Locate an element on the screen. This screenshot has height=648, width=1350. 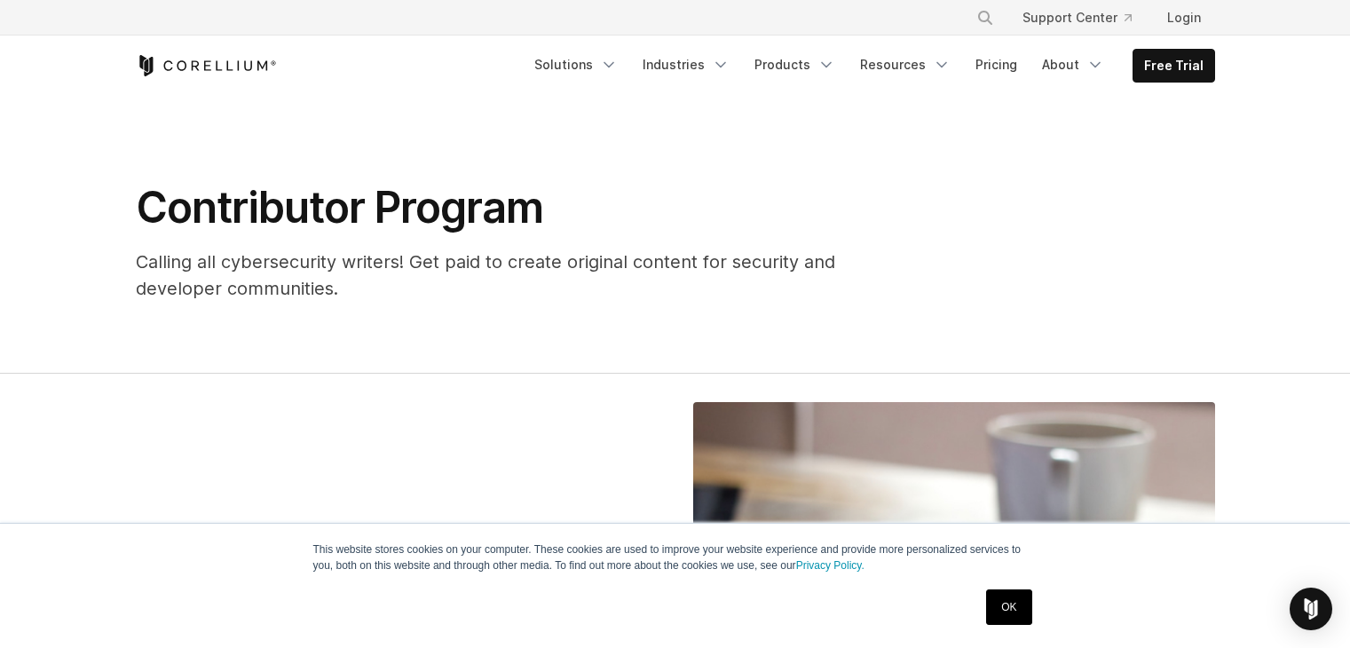
a: Login is located at coordinates (1184, 18).